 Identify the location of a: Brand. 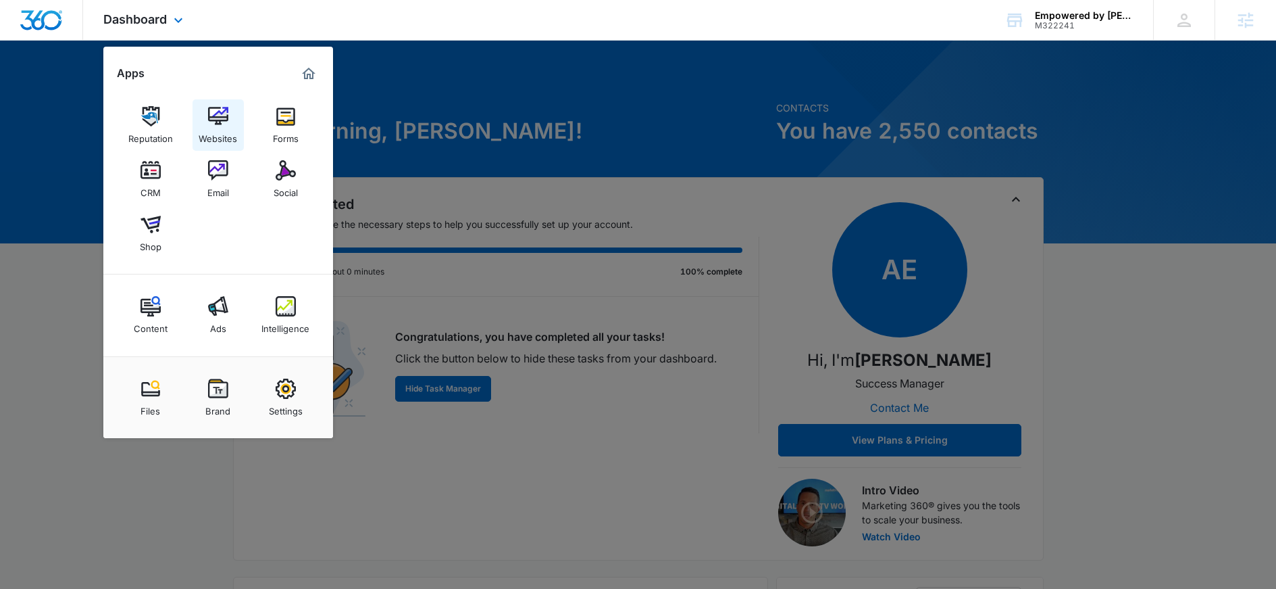
(218, 397).